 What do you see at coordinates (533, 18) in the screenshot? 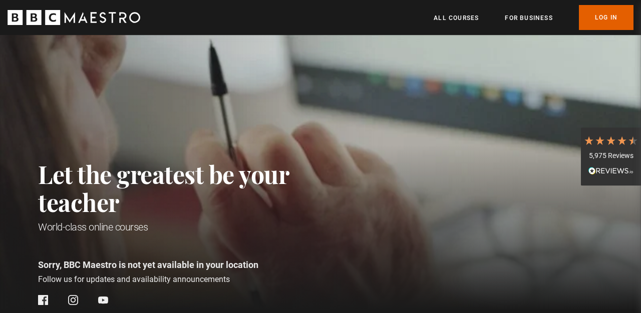
I see `nav: Primary` at bounding box center [533, 18].